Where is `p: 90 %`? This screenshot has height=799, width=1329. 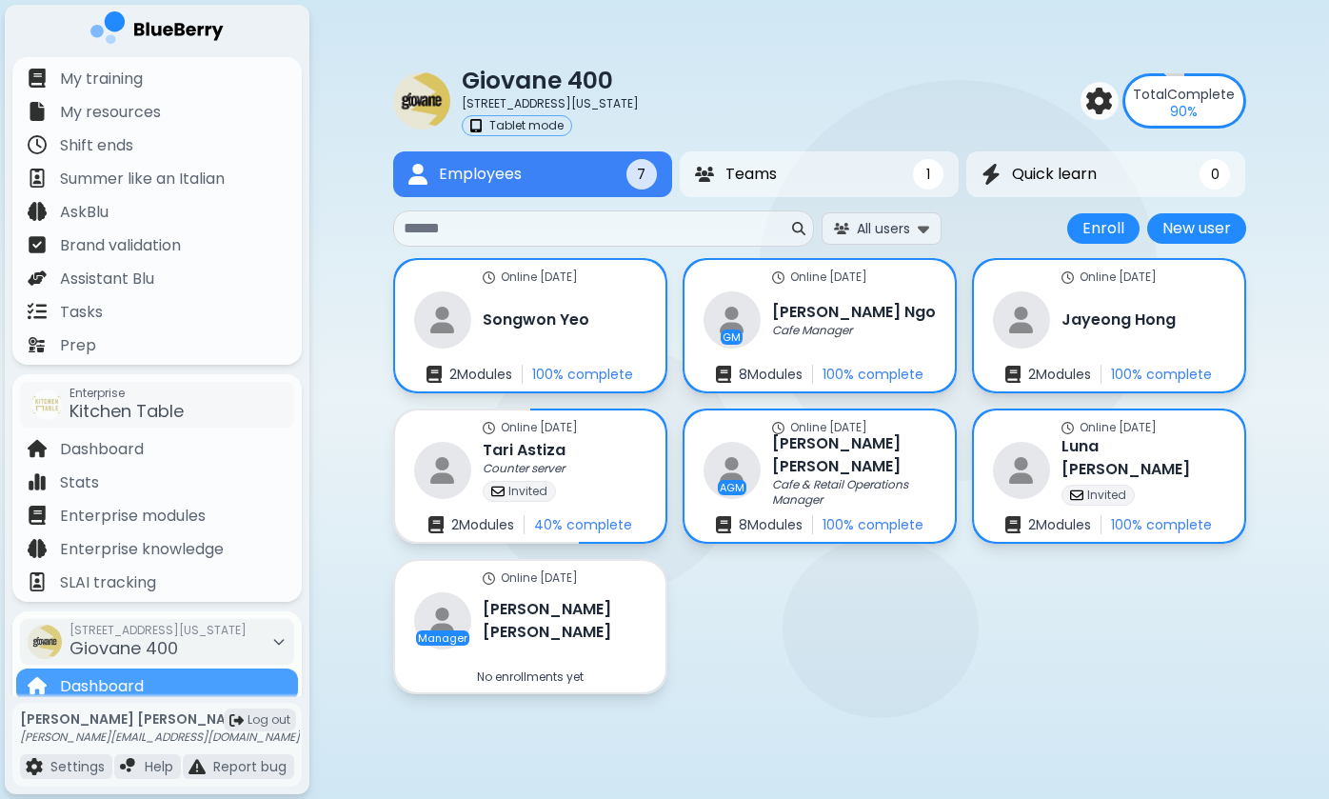
p: 90 % is located at coordinates (1184, 111).